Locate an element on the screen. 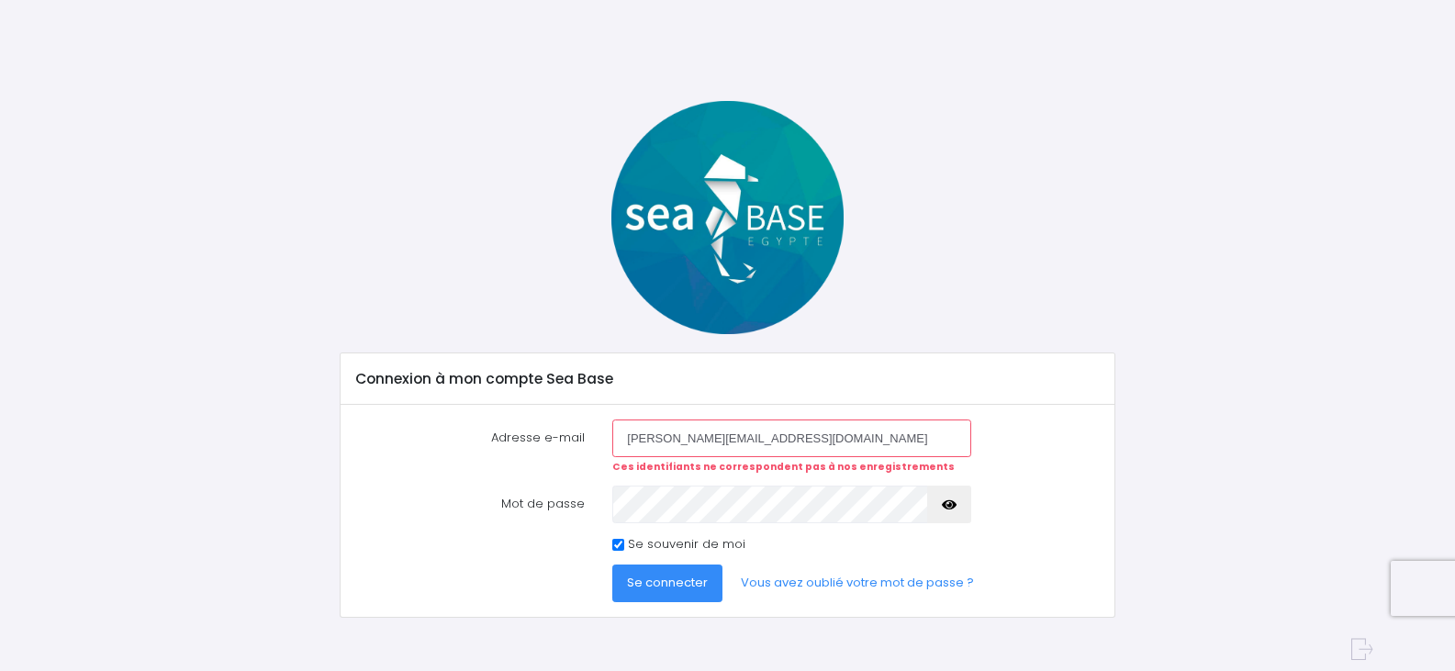 The height and width of the screenshot is (671, 1455). label: Mot de passe is located at coordinates (470, 504).